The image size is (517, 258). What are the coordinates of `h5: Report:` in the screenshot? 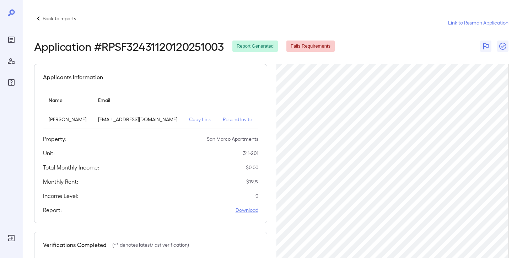 It's located at (52, 210).